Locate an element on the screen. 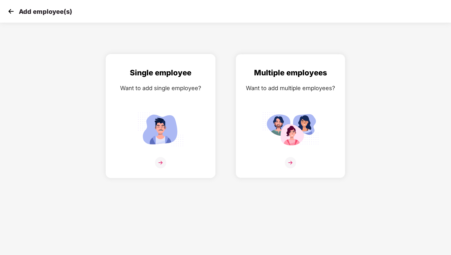  div: Want to add multiple employees? is located at coordinates (290, 88).